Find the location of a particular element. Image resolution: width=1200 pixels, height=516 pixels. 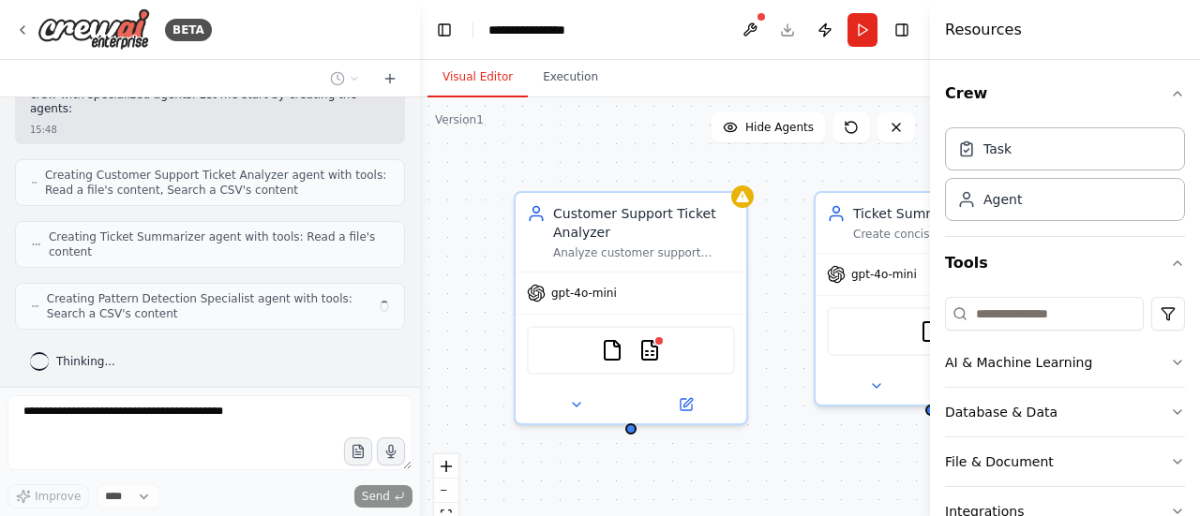

div: Create concise, actionable summaries of support tickets for the support team. Generate clear exec... is located at coordinates (944, 234).